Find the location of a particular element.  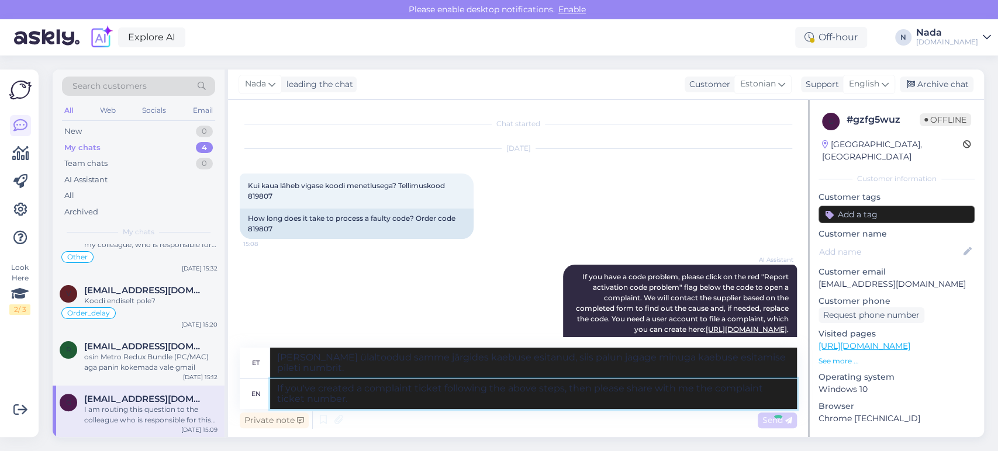

p: Customer email is located at coordinates (896, 272).